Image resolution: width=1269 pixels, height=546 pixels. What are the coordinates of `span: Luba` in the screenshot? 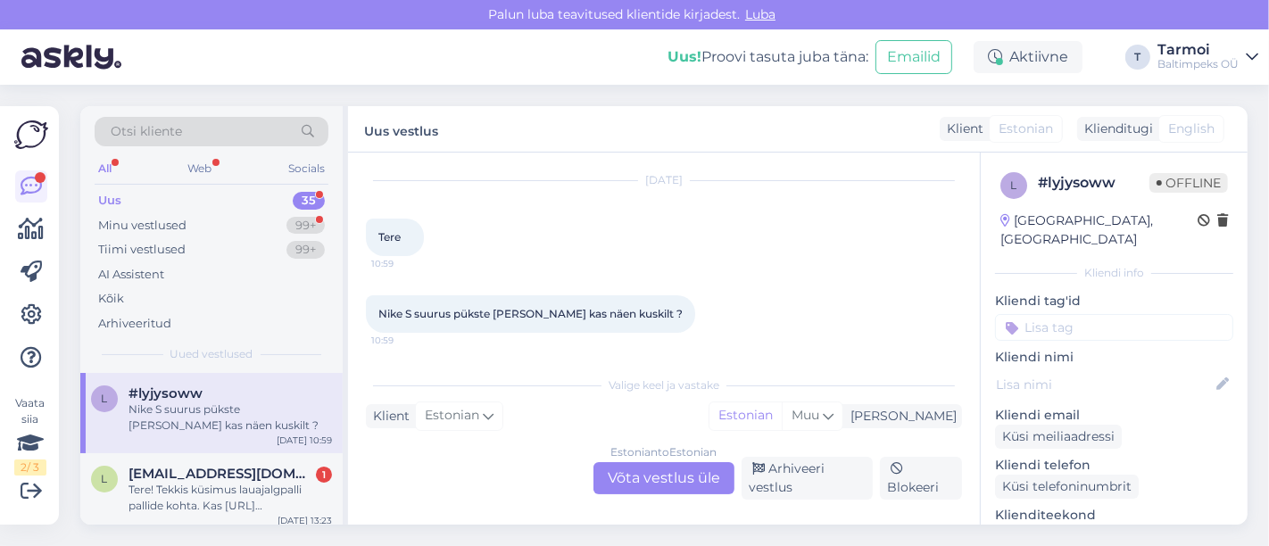 It's located at (761, 14).